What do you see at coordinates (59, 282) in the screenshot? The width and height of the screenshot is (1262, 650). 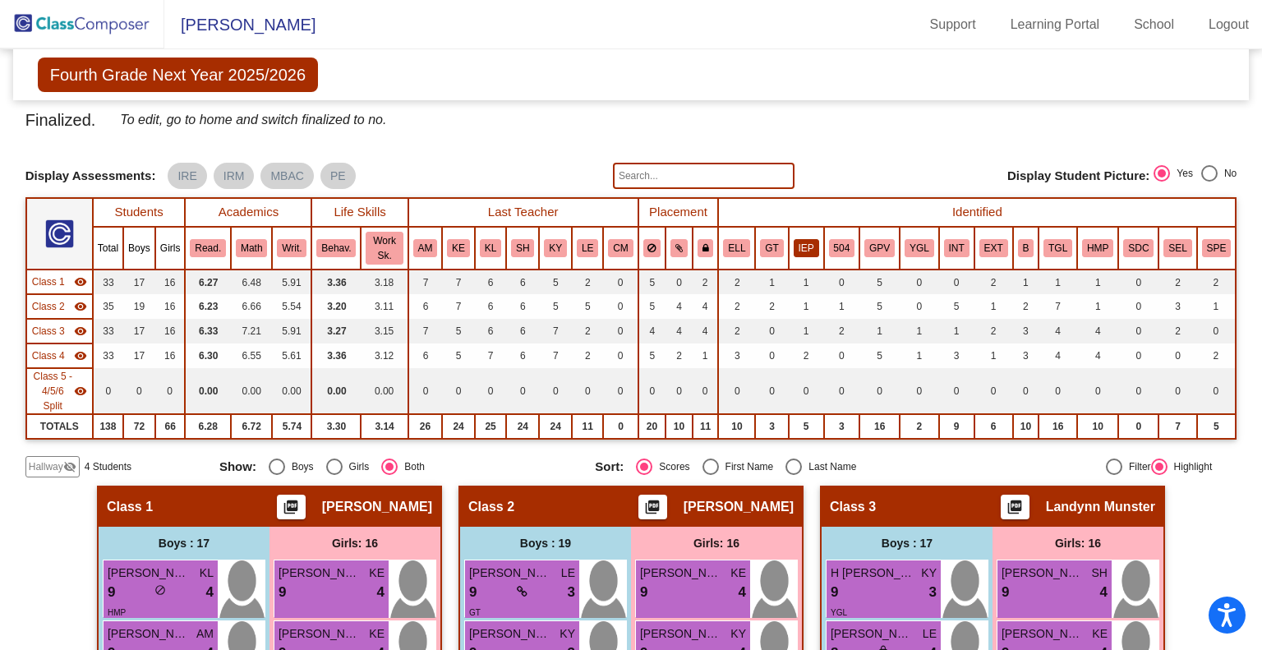 I see `td: Katie Cantu - No Class Name` at bounding box center [59, 282].